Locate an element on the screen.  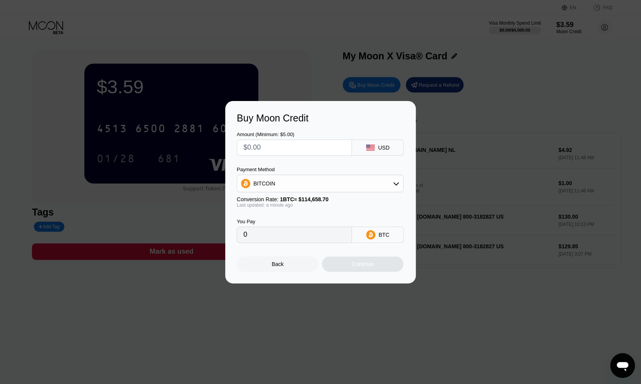
div: Last updated: a minute ago is located at coordinates (320, 205).